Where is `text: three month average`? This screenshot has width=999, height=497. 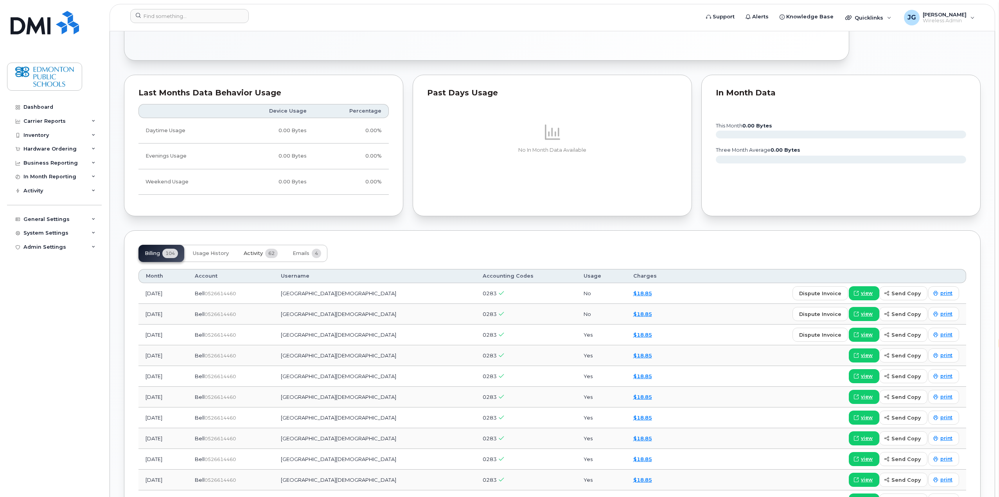 text: three month average is located at coordinates (757, 150).